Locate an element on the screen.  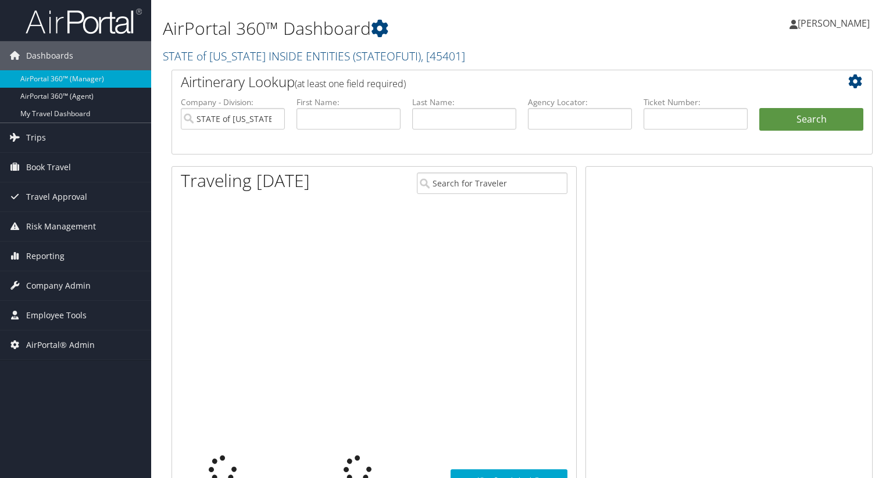
span: (at least one field required) is located at coordinates (350, 84).